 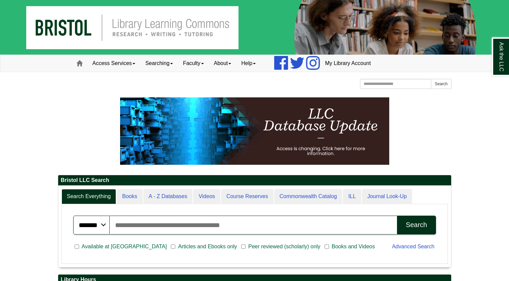 I want to click on input: Articles and Ebooks only, so click(x=173, y=246).